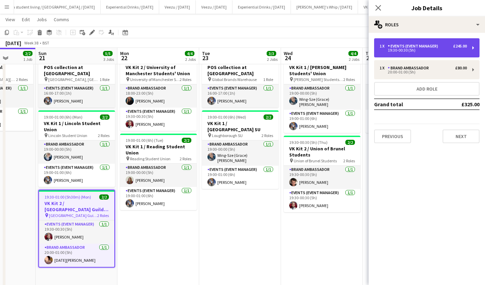 This screenshot has width=485, height=285. What do you see at coordinates (42, 20) in the screenshot?
I see `a: Jobs` at bounding box center [42, 20].